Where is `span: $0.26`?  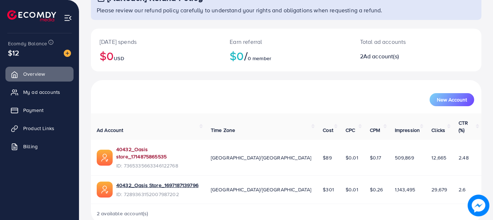 span: $0.26 is located at coordinates (376, 189).